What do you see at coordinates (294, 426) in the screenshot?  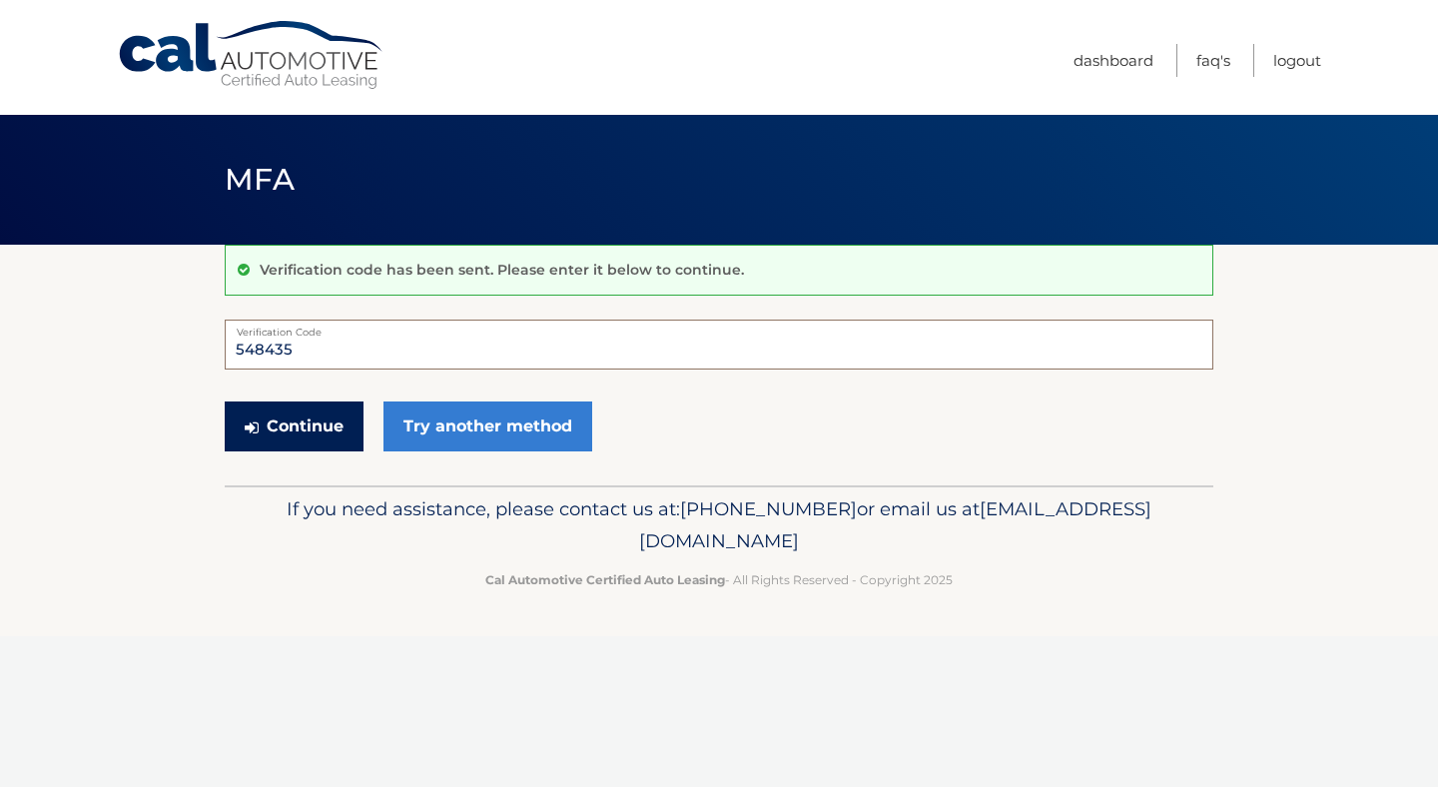 I see `button: Continue` at bounding box center [294, 426].